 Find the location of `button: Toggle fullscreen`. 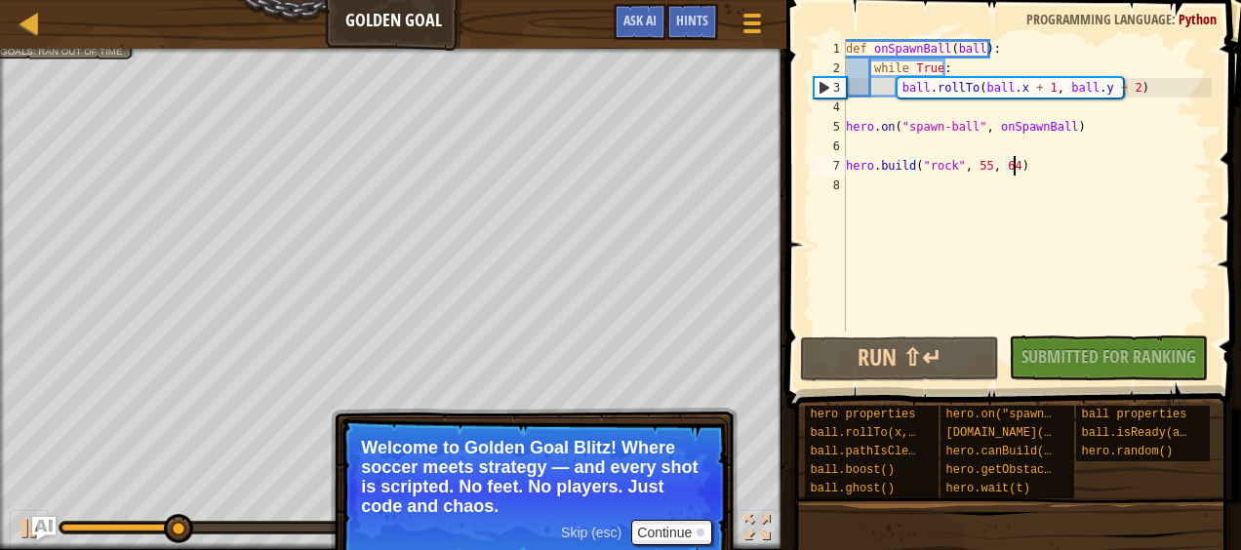

button: Toggle fullscreen is located at coordinates (757, 530).